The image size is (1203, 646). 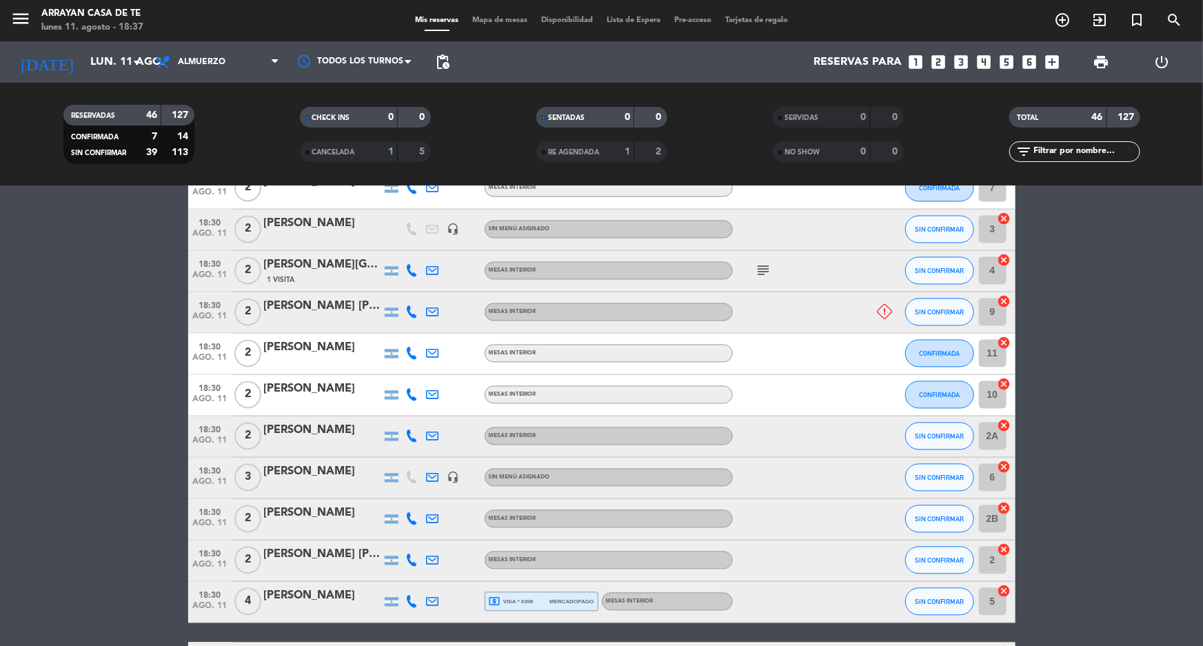 I want to click on i: looks_two, so click(x=938, y=62).